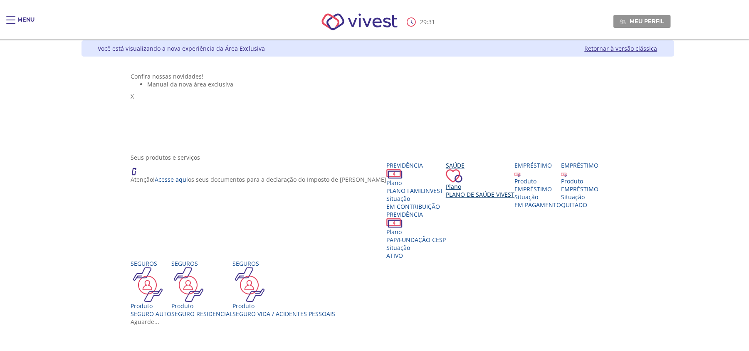 The image size is (749, 351). I want to click on a: Meu perfil, so click(642, 21).